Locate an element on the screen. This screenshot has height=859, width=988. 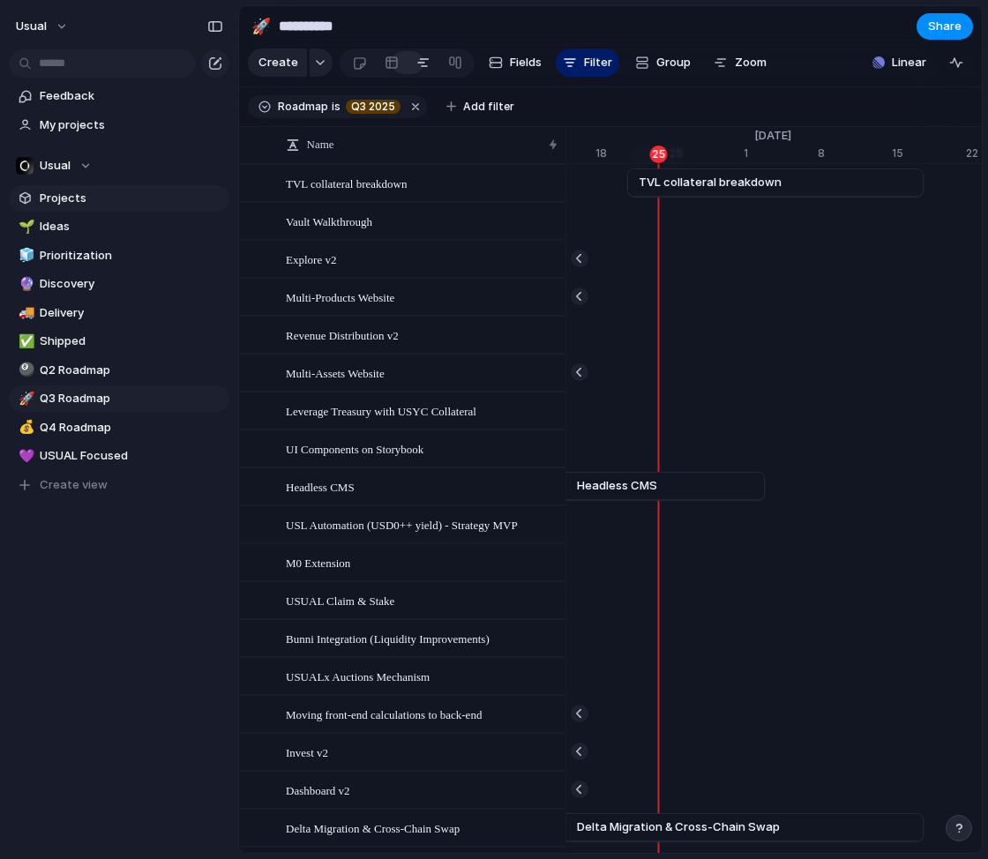
span: Zoom is located at coordinates (751, 63).